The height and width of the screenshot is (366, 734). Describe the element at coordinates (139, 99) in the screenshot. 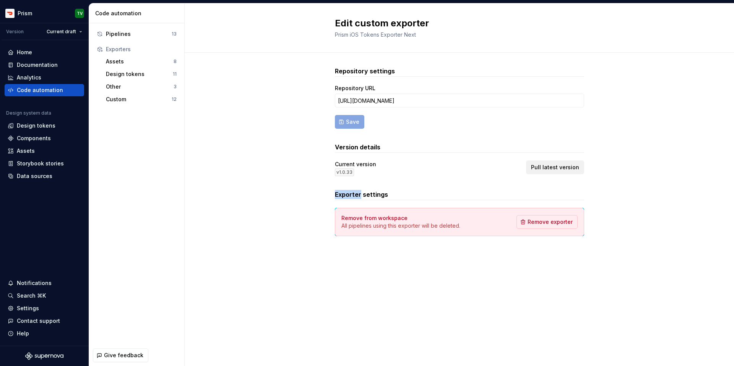

I see `div: Custom` at that location.